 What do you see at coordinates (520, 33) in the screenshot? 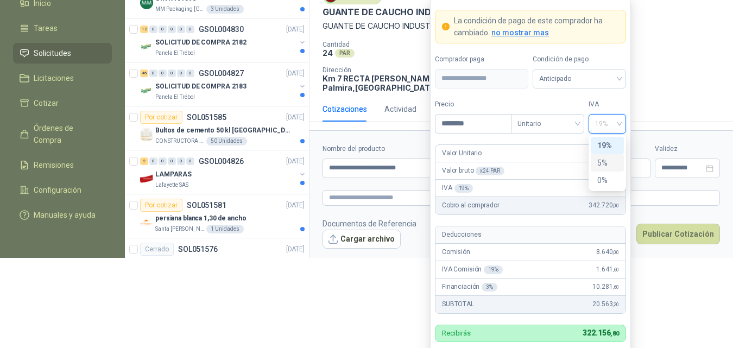
I see `span: no mostrar mas` at bounding box center [520, 33].